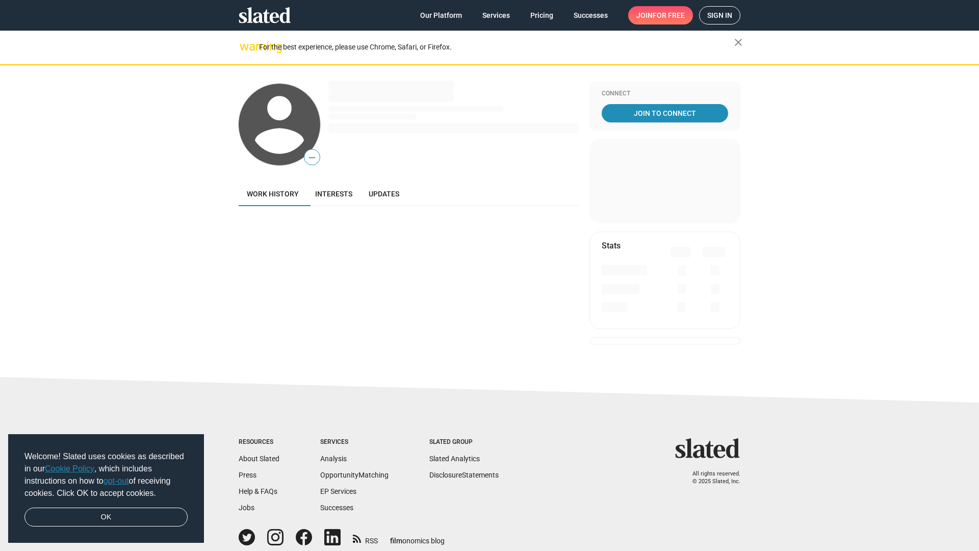 This screenshot has width=979, height=551. I want to click on div: Connect, so click(665, 94).